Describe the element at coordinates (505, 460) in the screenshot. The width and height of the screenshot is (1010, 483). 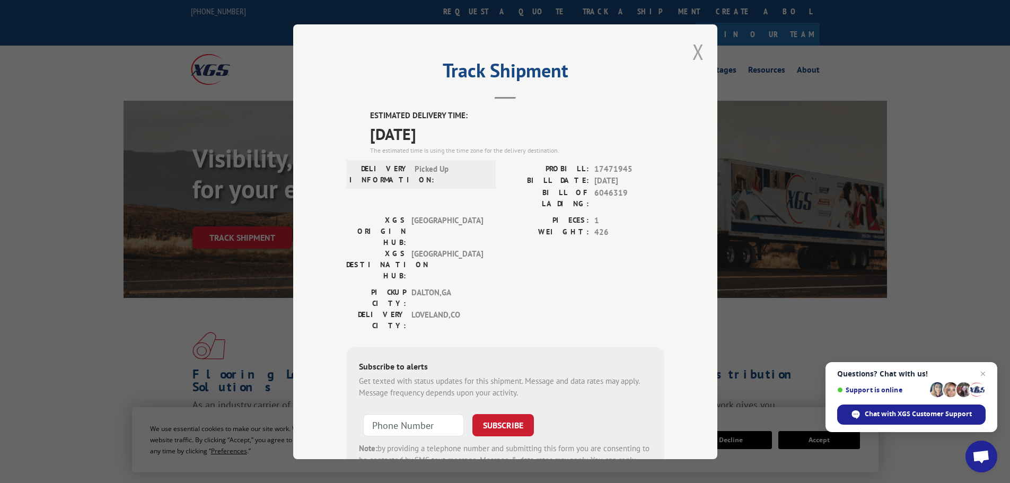
I see `div: by providing a telephone number and submitting this form you are consenting to be contacted by SM...` at that location.